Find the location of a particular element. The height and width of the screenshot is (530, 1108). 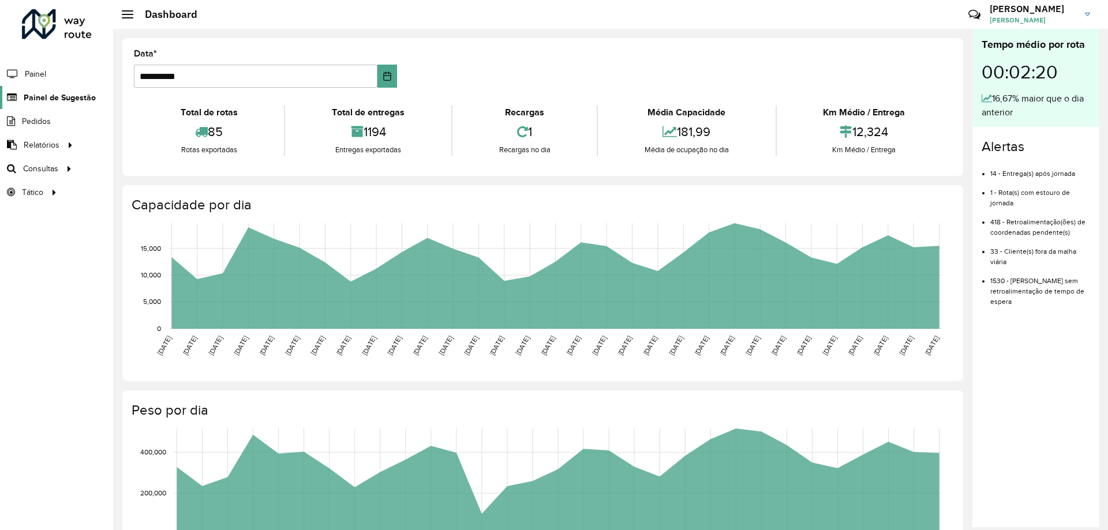

text: 200,000 is located at coordinates (153, 493).